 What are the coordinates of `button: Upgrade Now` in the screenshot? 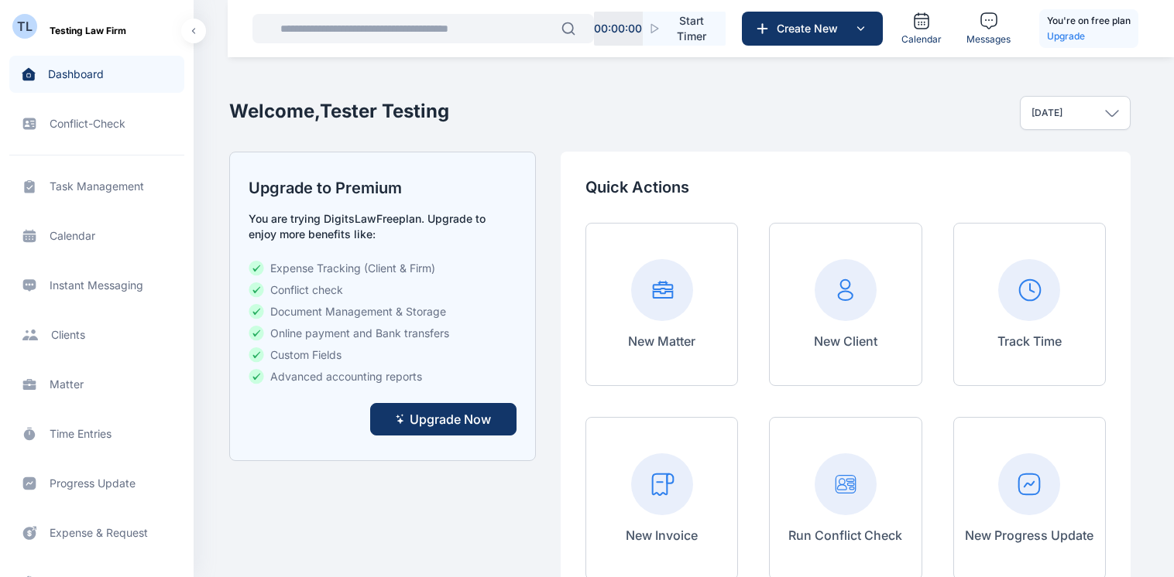 It's located at (443, 420).